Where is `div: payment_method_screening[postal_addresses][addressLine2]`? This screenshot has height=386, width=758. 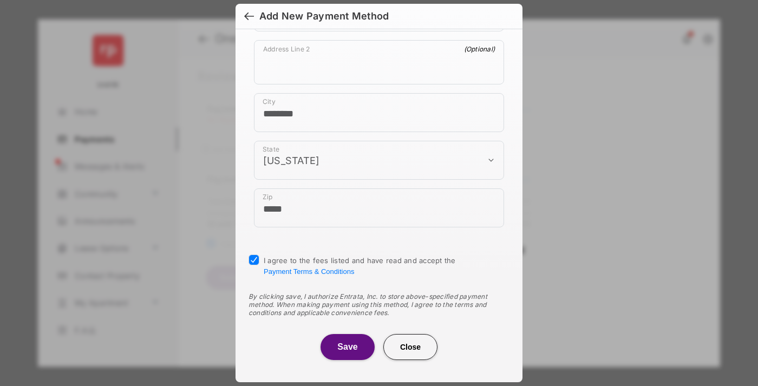 div: payment_method_screening[postal_addresses][addressLine2] is located at coordinates (379, 62).